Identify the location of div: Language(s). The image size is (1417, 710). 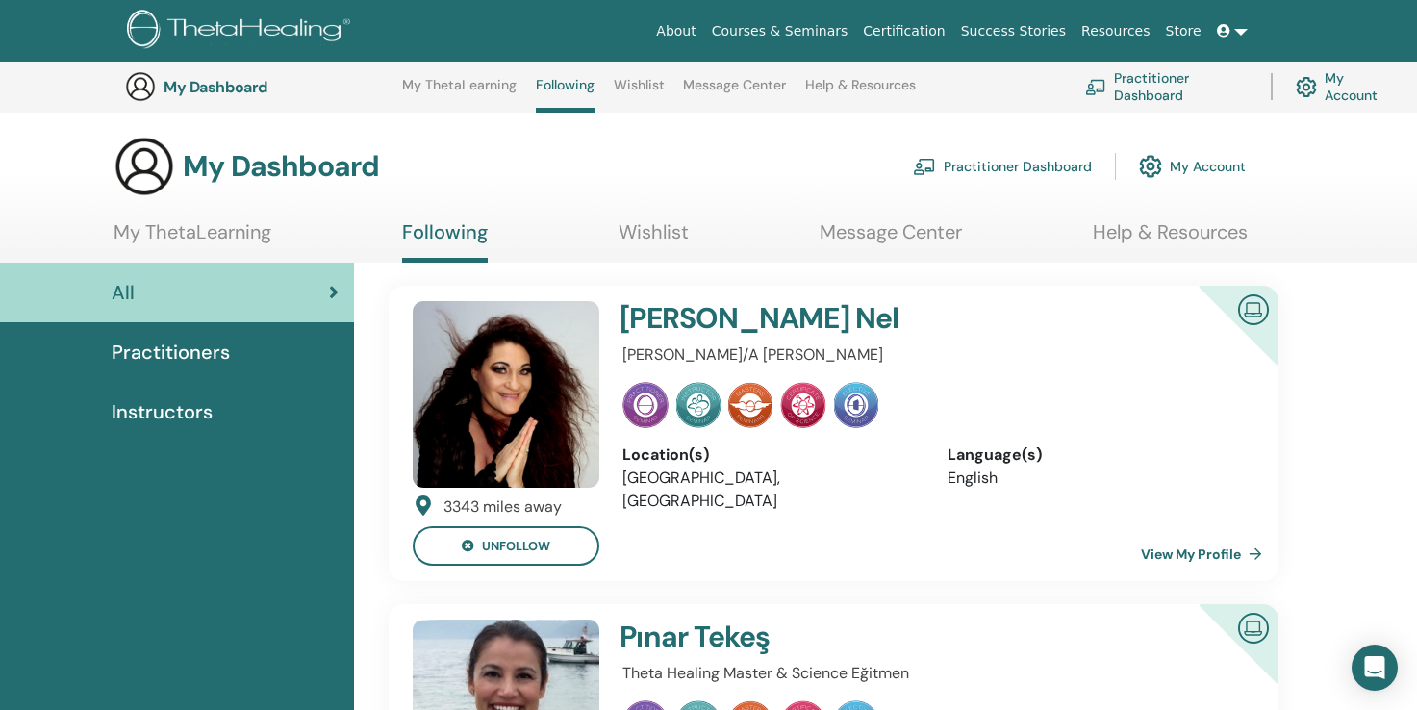
(1095, 455).